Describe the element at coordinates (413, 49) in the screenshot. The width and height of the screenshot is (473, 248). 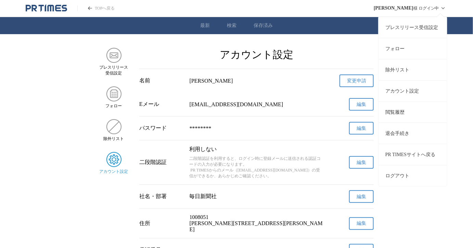
I see `a: フォロー` at that location.